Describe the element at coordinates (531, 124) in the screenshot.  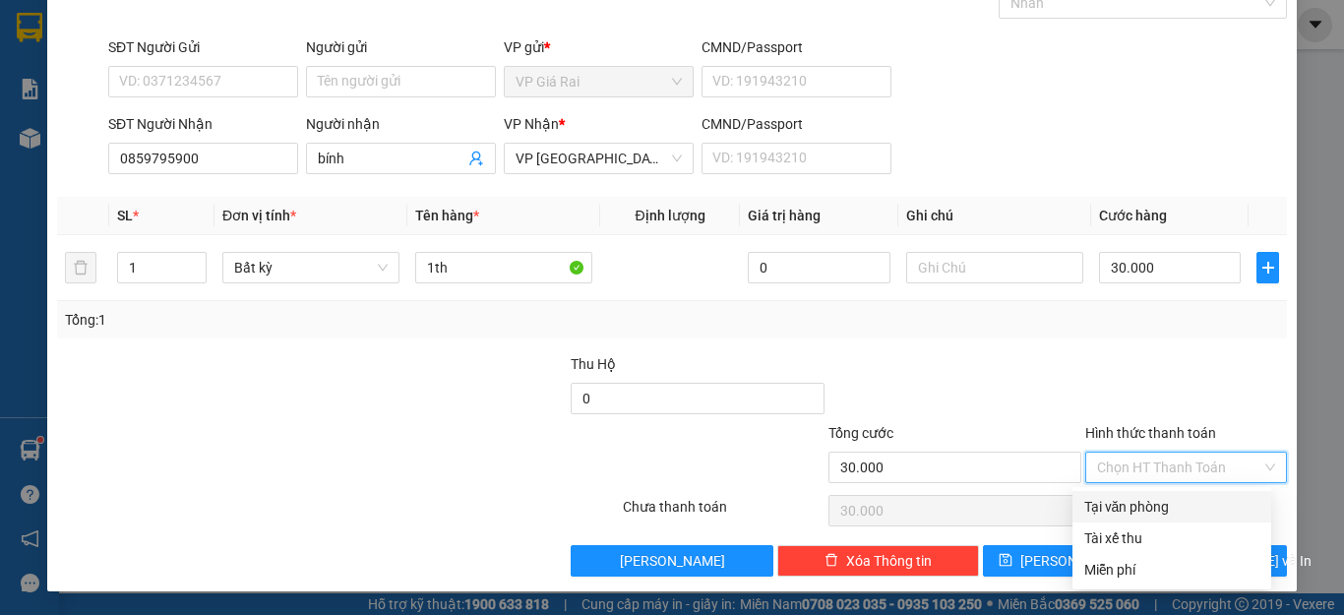
I see `span: VP Nhận` at that location.